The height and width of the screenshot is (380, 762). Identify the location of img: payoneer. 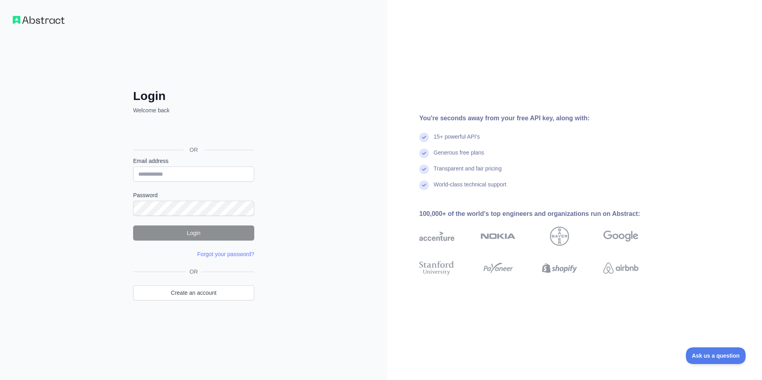
(498, 268).